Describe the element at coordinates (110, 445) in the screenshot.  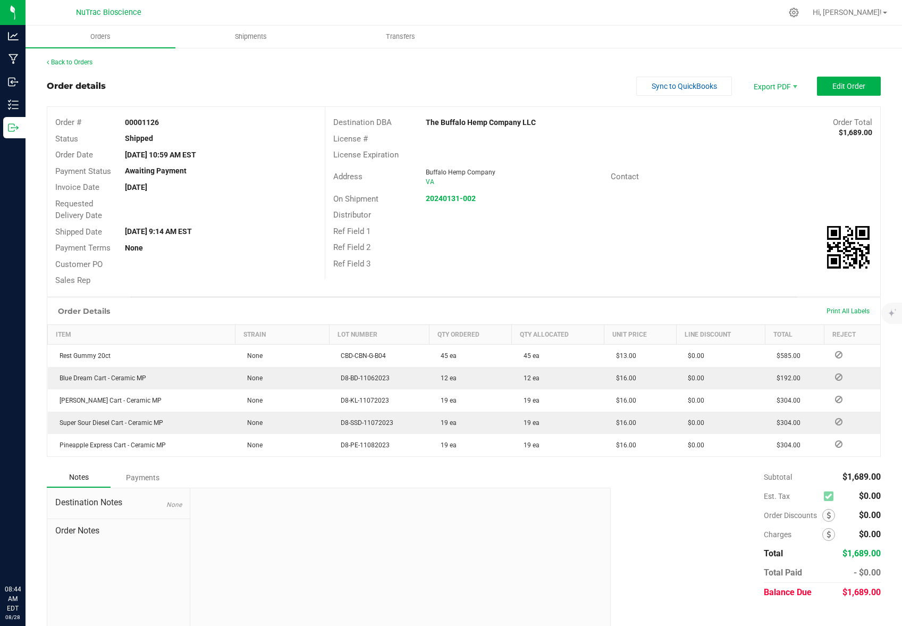
I see `span: Pineapple Express Cart - Ceramic MP` at that location.